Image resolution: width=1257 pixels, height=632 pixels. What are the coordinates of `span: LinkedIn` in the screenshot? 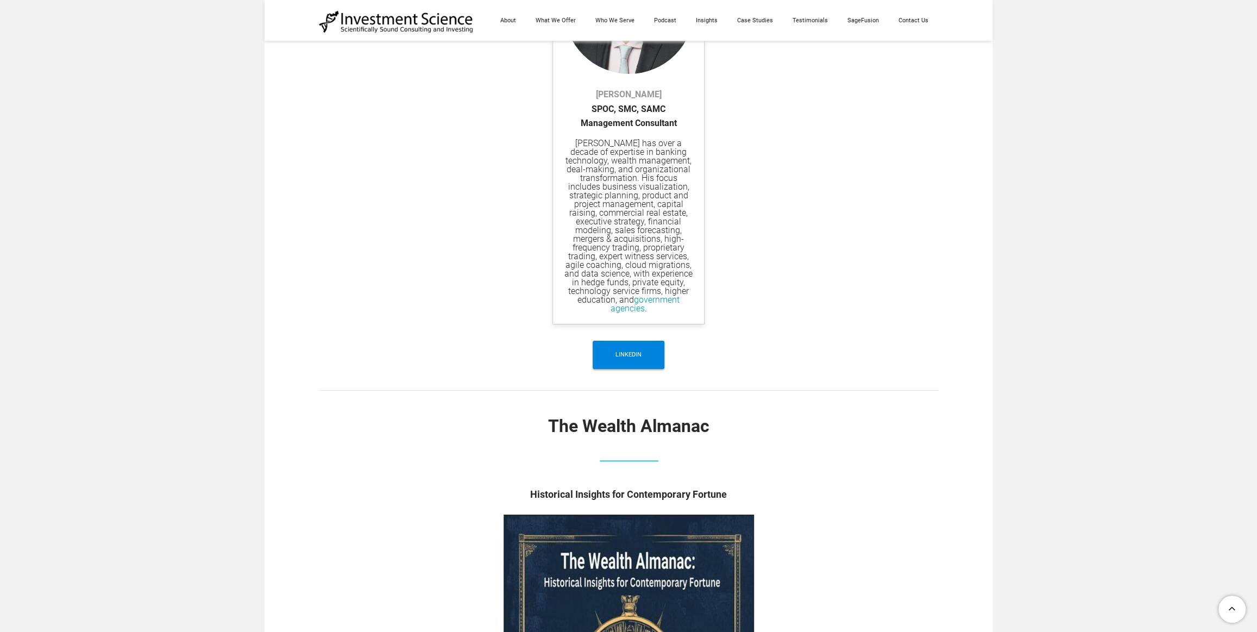 It's located at (629, 355).